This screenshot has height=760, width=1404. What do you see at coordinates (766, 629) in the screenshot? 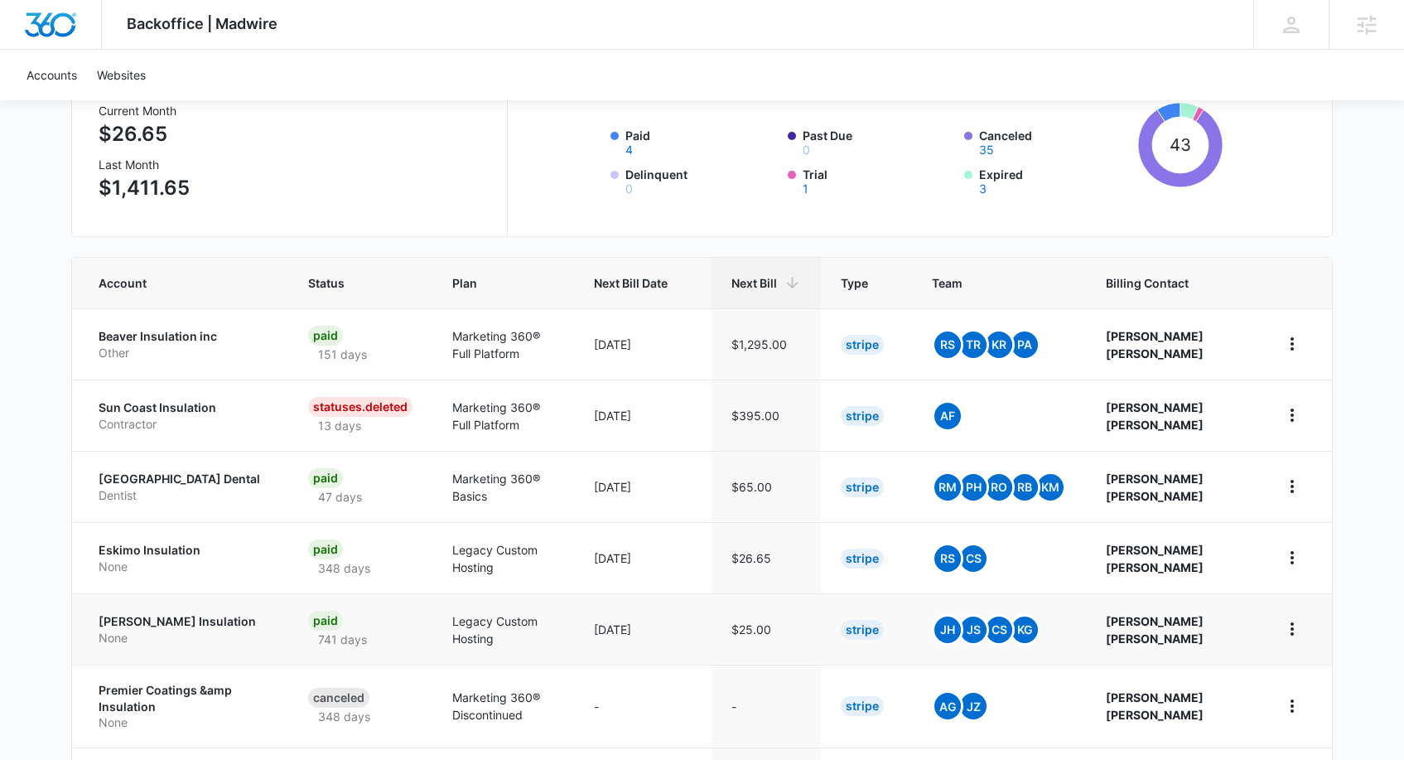
I see `td: $25.00` at bounding box center [766, 629].